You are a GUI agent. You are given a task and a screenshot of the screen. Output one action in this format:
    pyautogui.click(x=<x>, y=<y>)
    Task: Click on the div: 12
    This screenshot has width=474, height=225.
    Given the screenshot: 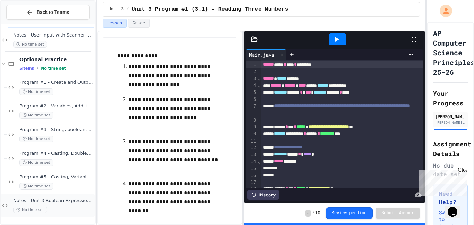 What is the action you would take?
    pyautogui.click(x=251, y=148)
    